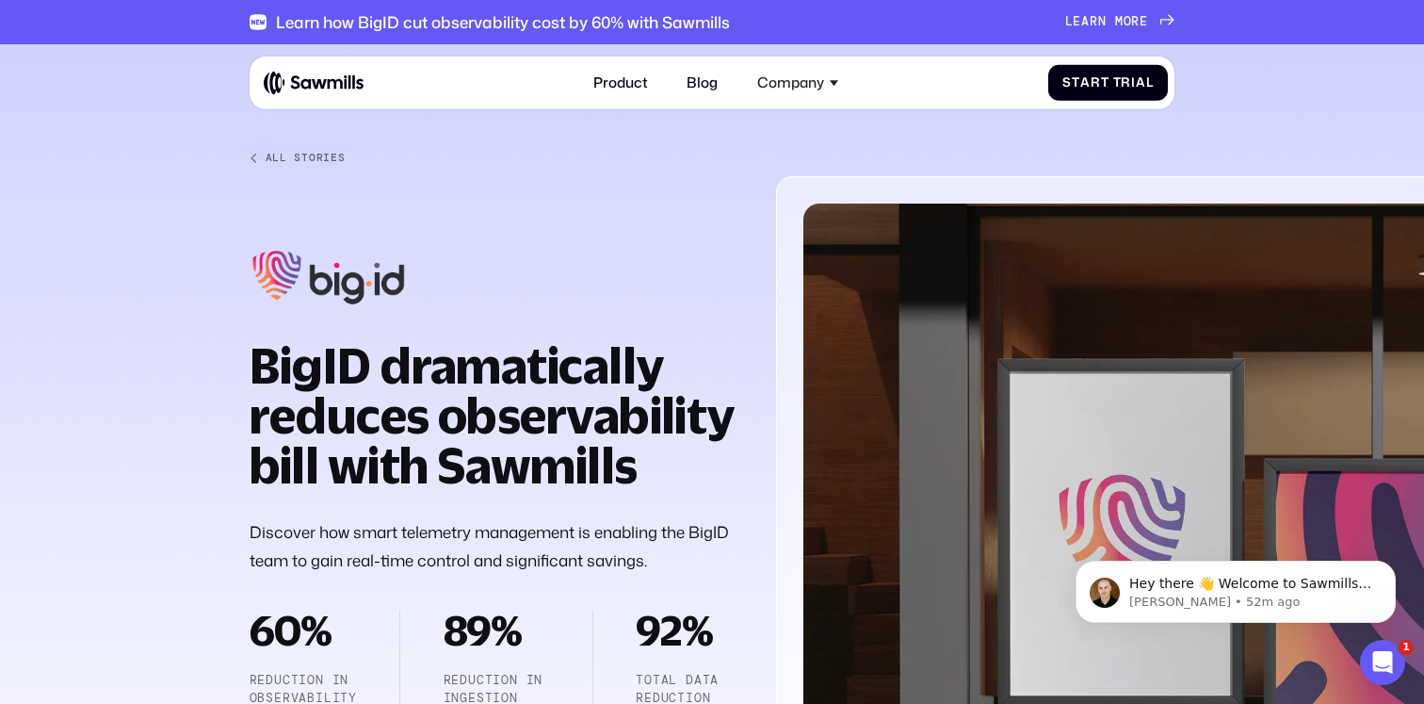 The width and height of the screenshot is (1424, 704). What do you see at coordinates (303, 630) in the screenshot?
I see `h2: 60%` at bounding box center [303, 630].